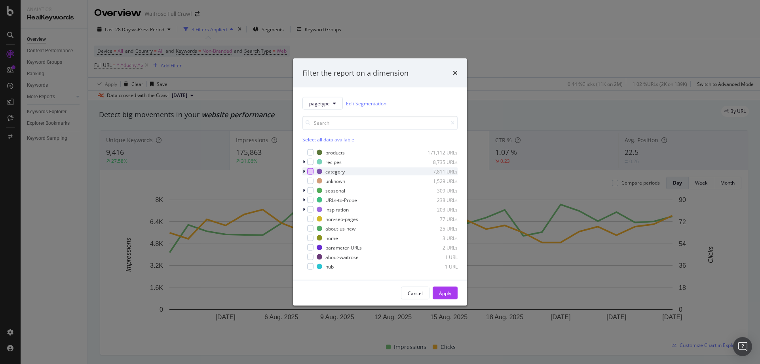  What do you see at coordinates (335, 152) in the screenshot?
I see `div: products` at bounding box center [335, 152].